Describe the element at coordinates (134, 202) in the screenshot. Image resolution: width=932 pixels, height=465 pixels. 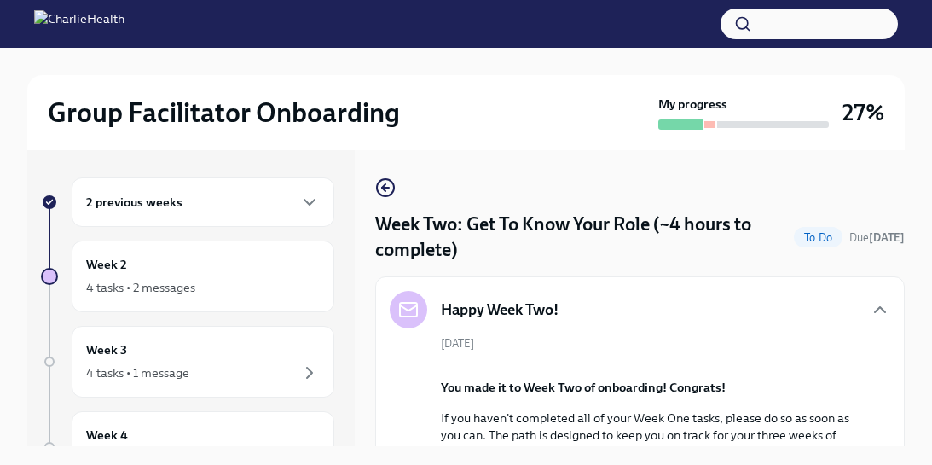
I see `h6: 2 previous weeks` at that location.